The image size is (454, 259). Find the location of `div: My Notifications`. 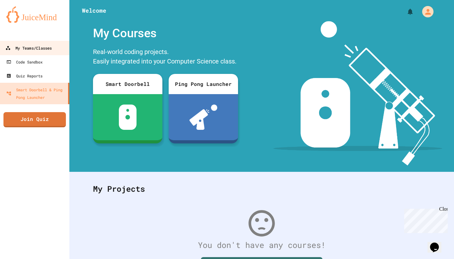

div: My Notifications is located at coordinates (405, 12).